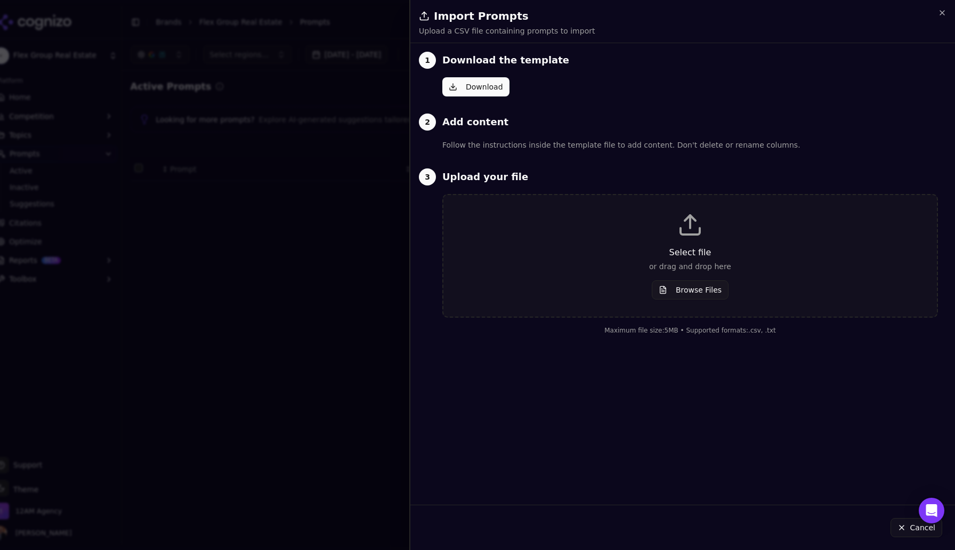 This screenshot has height=550, width=955. Describe the element at coordinates (690, 253) in the screenshot. I see `p: Select file` at that location.